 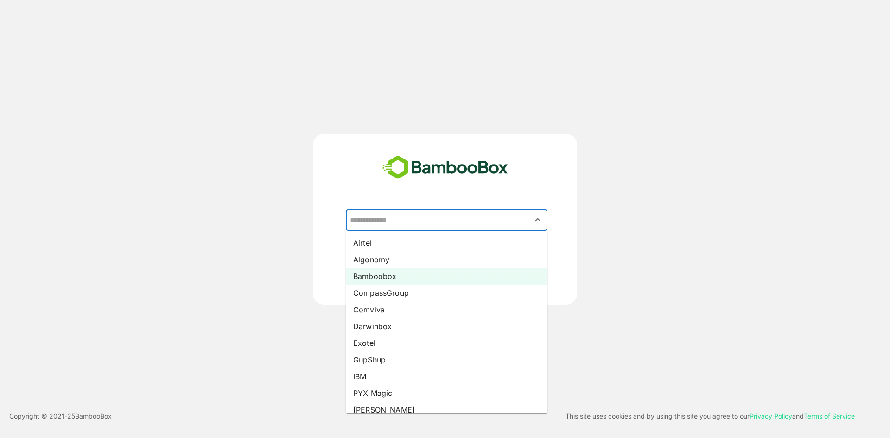 What do you see at coordinates (446, 260) in the screenshot?
I see `li: Algonomy` at bounding box center [446, 260].